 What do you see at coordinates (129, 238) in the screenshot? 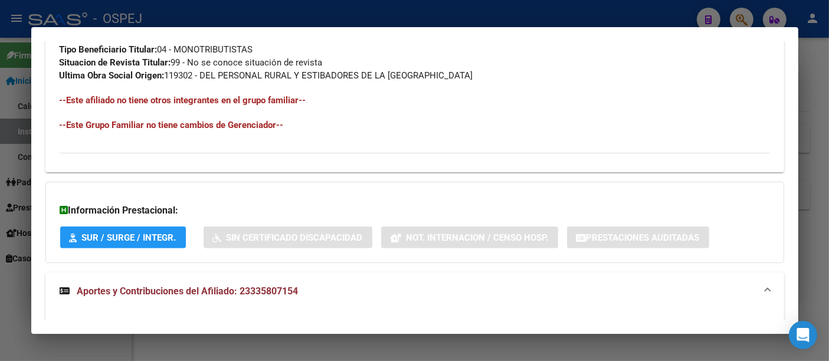
I see `span: SUR / SURGE / INTEGR.` at bounding box center [129, 238].